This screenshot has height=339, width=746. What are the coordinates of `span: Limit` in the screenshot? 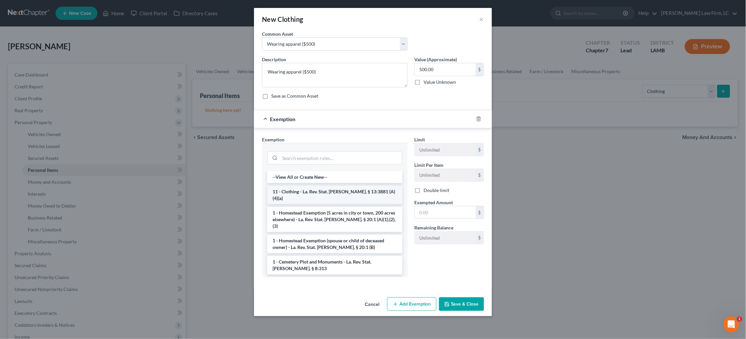 It's located at (420, 139).